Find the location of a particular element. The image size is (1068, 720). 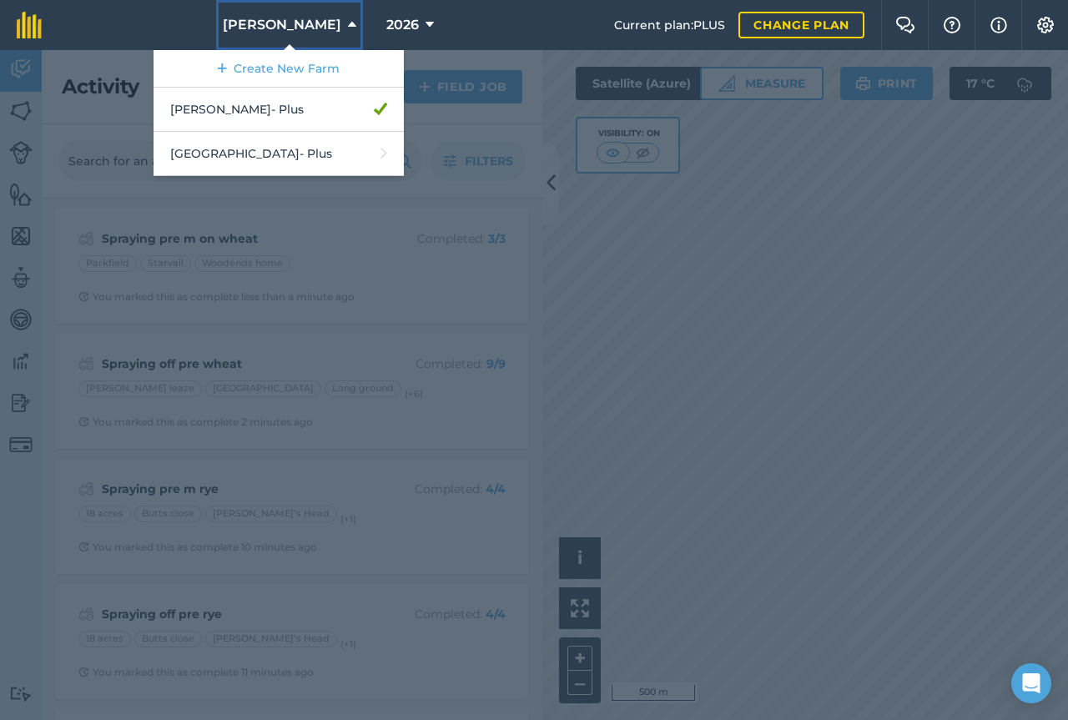

span: Current plan : PLUS is located at coordinates (669, 25).